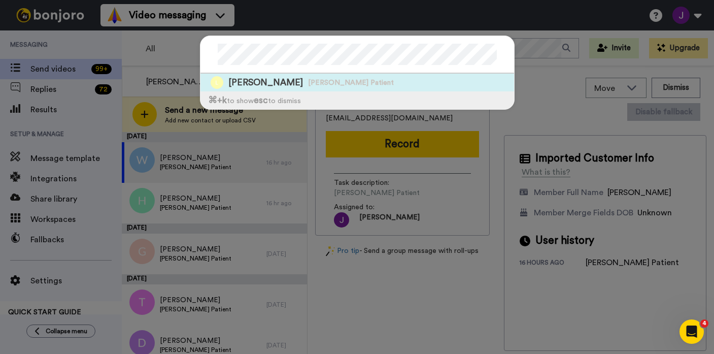 The height and width of the screenshot is (354, 714). What do you see at coordinates (357, 100) in the screenshot?
I see `div: to show to dismiss` at bounding box center [357, 100].